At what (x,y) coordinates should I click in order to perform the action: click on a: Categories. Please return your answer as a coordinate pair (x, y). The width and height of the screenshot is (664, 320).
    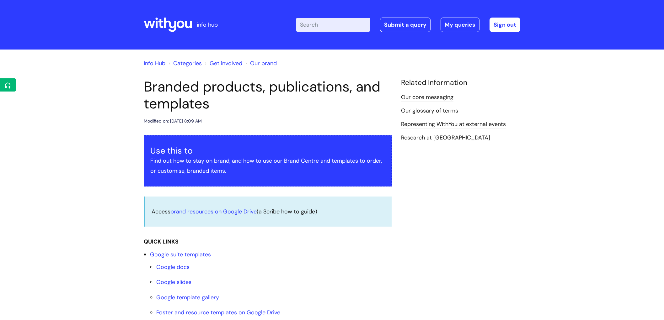
    Looking at the image, I should click on (187, 63).